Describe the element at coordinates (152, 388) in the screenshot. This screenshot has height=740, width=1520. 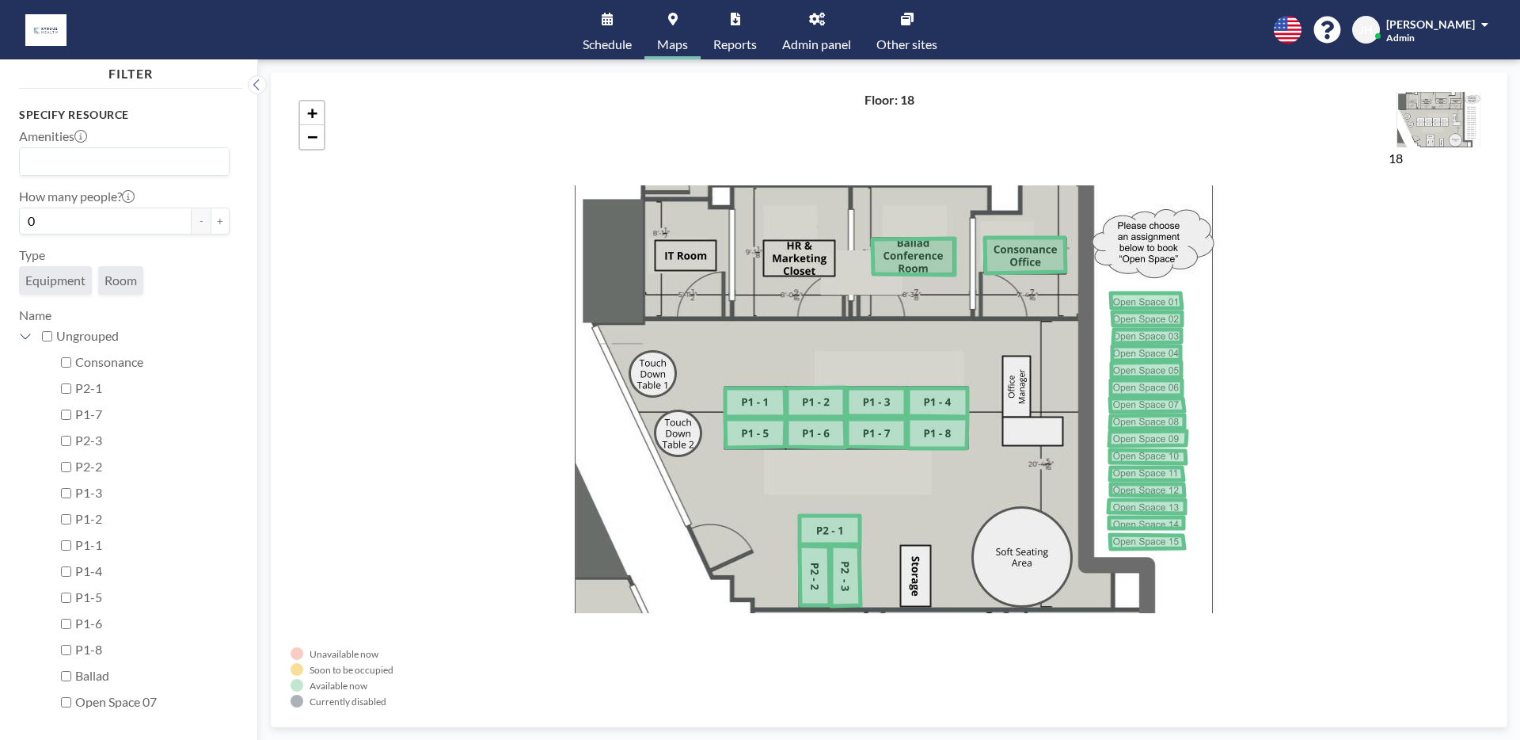
I see `label: P2-1` at that location.